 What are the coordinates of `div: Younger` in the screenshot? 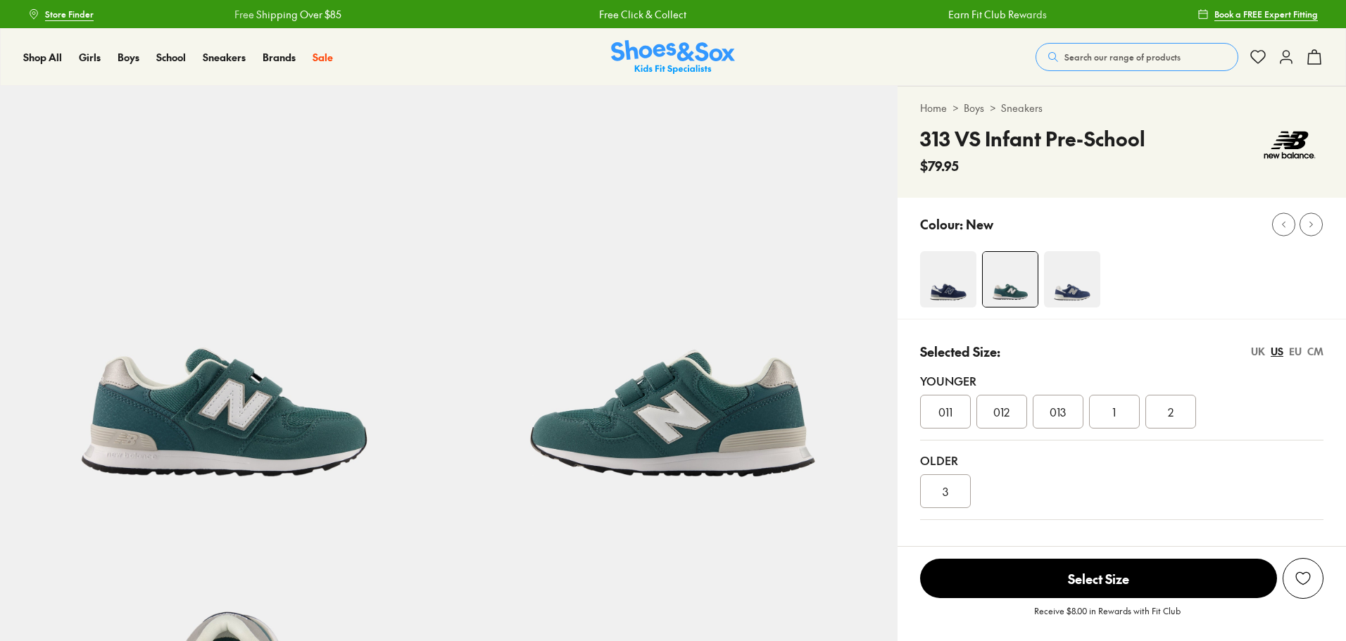 It's located at (1122, 381).